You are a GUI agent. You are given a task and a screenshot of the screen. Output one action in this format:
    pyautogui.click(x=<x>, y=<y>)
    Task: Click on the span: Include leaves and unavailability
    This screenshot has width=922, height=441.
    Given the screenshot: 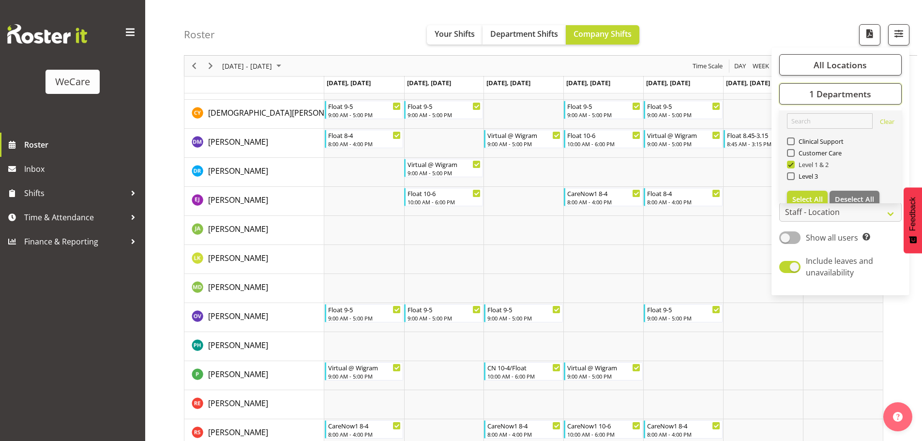 What is the action you would take?
    pyautogui.click(x=839, y=267)
    